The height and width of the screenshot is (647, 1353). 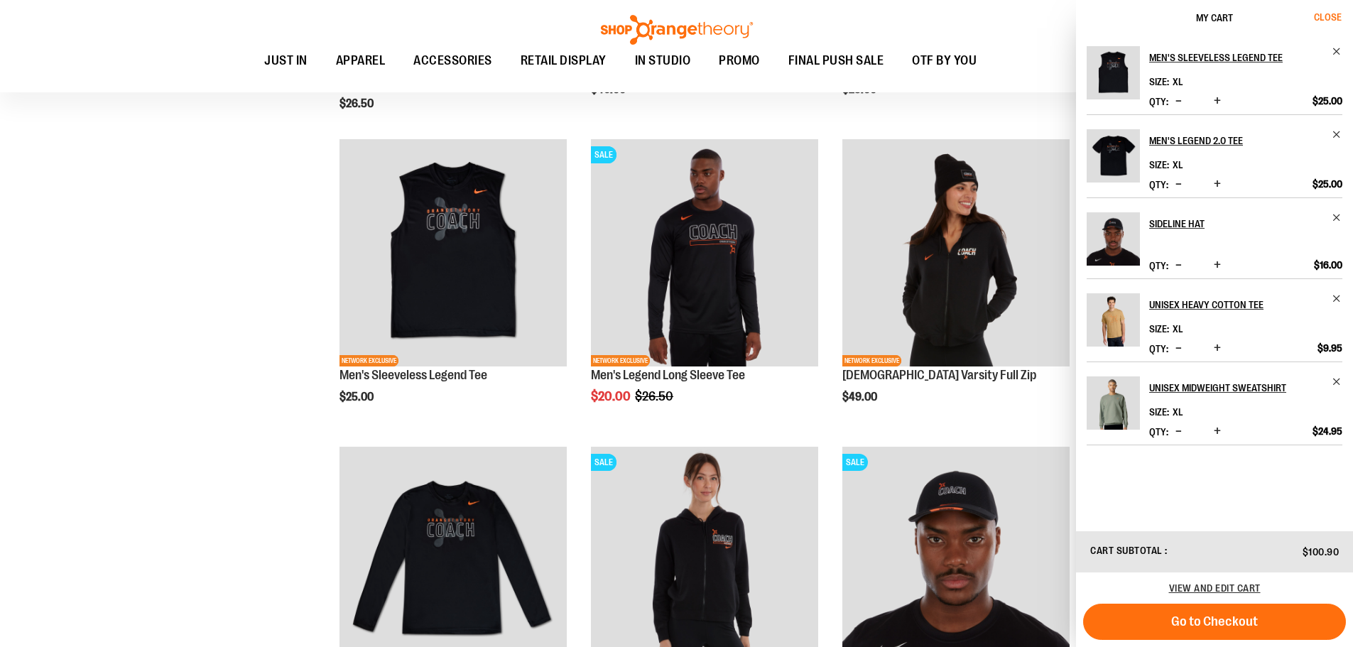 What do you see at coordinates (1215, 588) in the screenshot?
I see `span: View and edit cart` at bounding box center [1215, 588].